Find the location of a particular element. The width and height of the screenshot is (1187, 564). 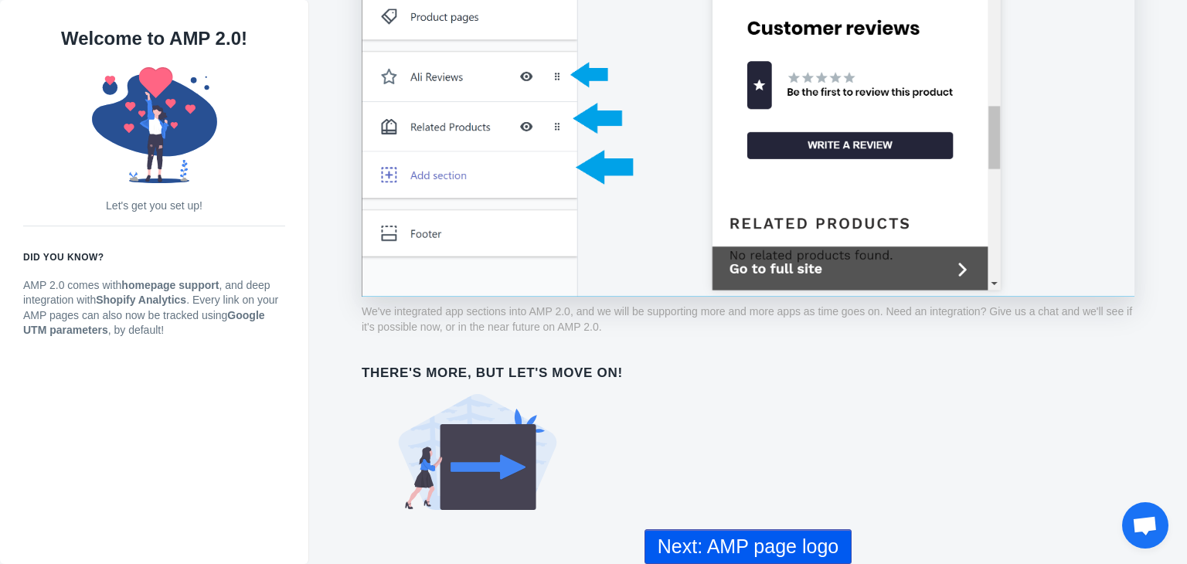

strong: Shopify Analytics is located at coordinates (141, 300).